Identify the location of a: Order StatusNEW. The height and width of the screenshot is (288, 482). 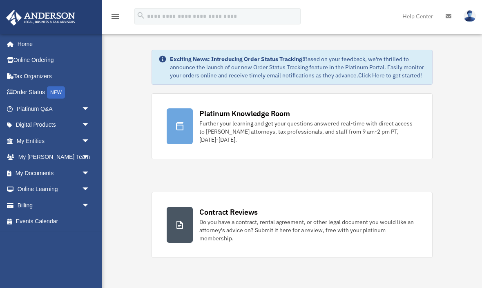
(54, 93).